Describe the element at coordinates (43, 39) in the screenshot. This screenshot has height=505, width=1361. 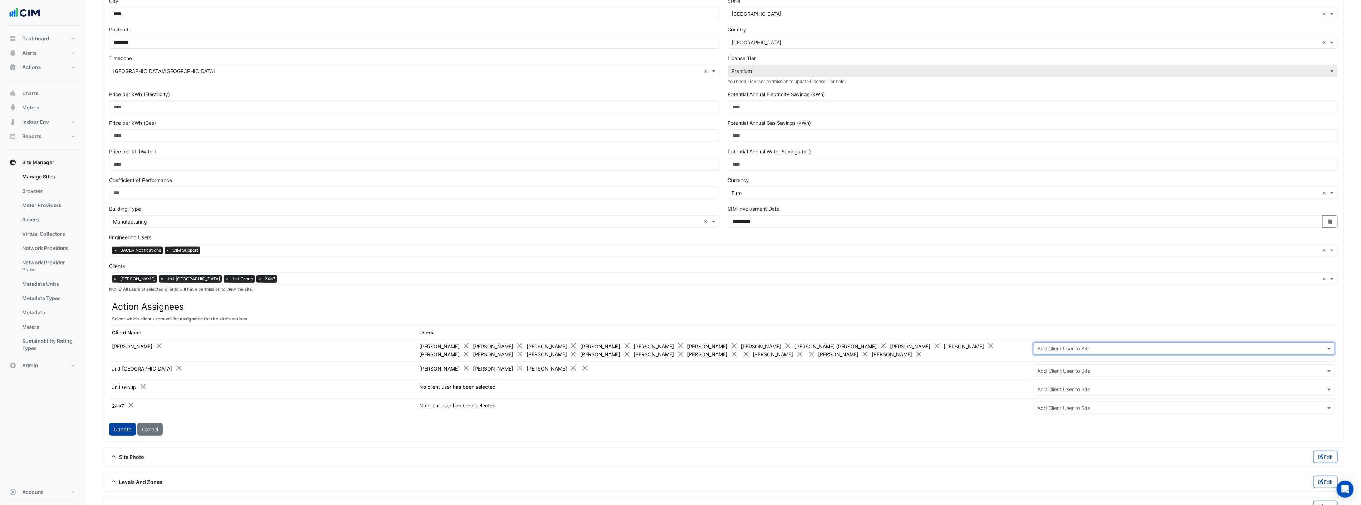
I see `button: Dashboard` at that location.